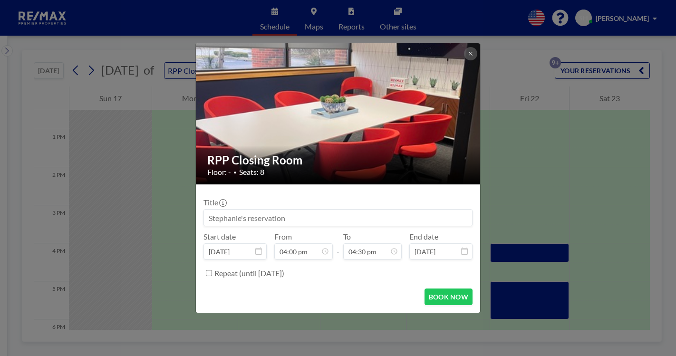 The height and width of the screenshot is (356, 676). I want to click on span: Floor: -, so click(219, 172).